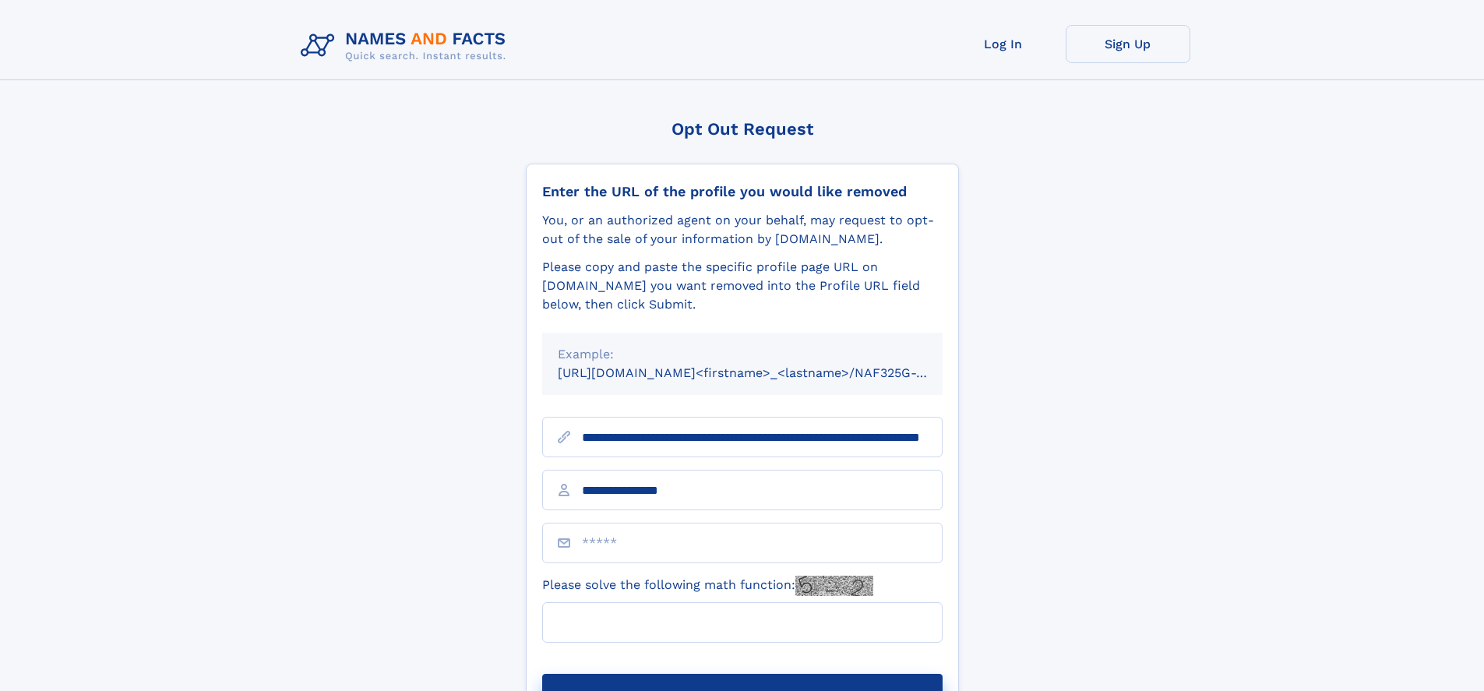 This screenshot has width=1484, height=691. What do you see at coordinates (742, 192) in the screenshot?
I see `div: Enter the URL of the profile you would like removed` at bounding box center [742, 192].